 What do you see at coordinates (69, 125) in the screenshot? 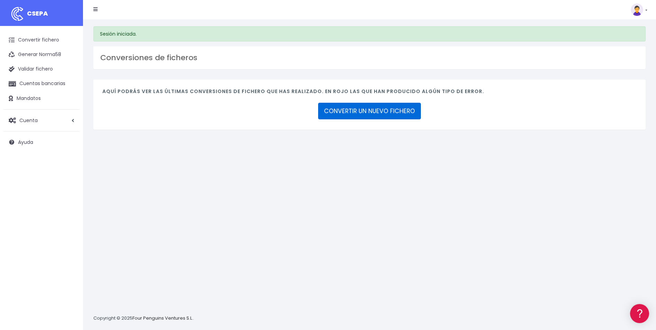
I see `a: Perfiles de empresas` at bounding box center [69, 125].